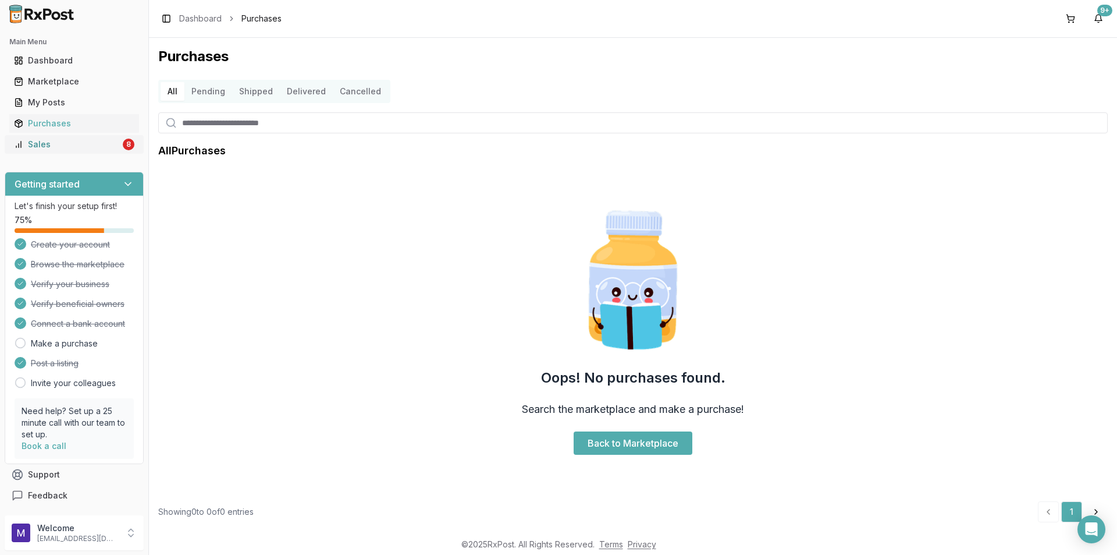  What do you see at coordinates (74, 495) in the screenshot?
I see `button: Feedback` at bounding box center [74, 495].